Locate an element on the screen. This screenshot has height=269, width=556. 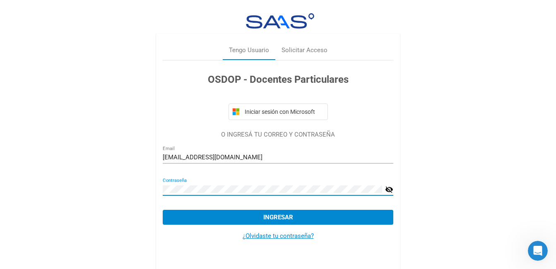
span: Iniciar sesión con Microsoft is located at coordinates (284, 112).